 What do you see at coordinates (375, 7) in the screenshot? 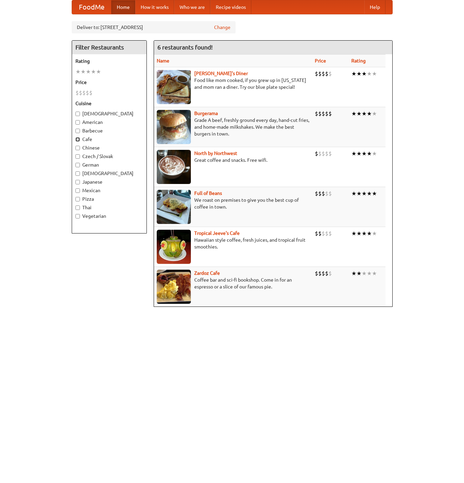
I see `a: Help` at bounding box center [375, 7].